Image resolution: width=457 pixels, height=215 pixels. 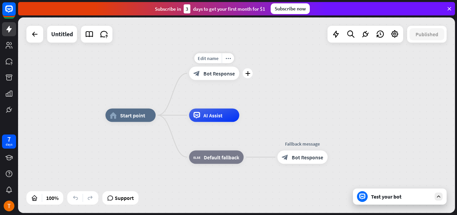 What do you see at coordinates (9, 139) in the screenshot?
I see `div: 7` at bounding box center [9, 139].